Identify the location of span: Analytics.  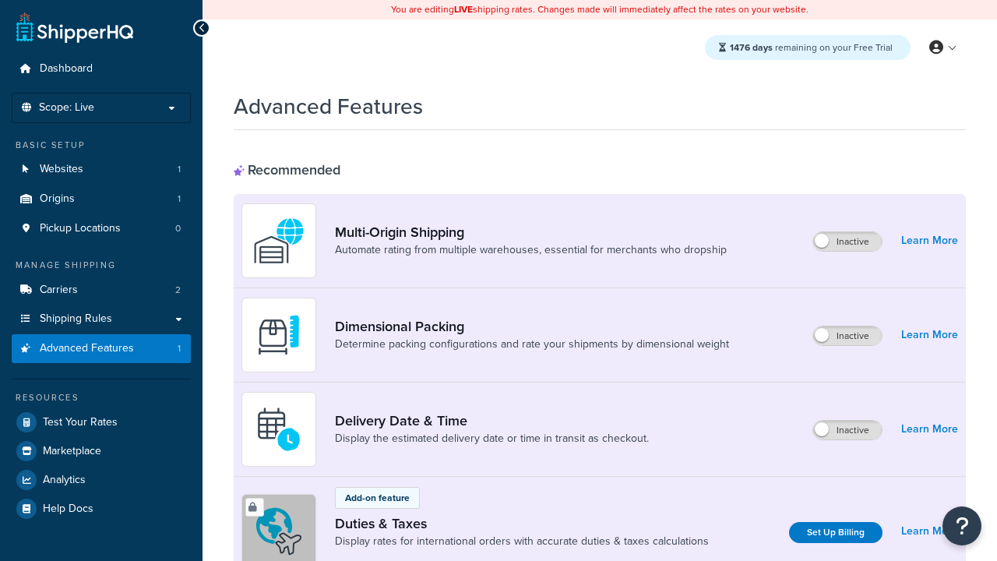
(64, 480).